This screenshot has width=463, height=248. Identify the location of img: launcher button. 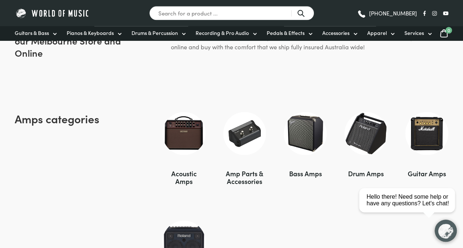
(89, 64).